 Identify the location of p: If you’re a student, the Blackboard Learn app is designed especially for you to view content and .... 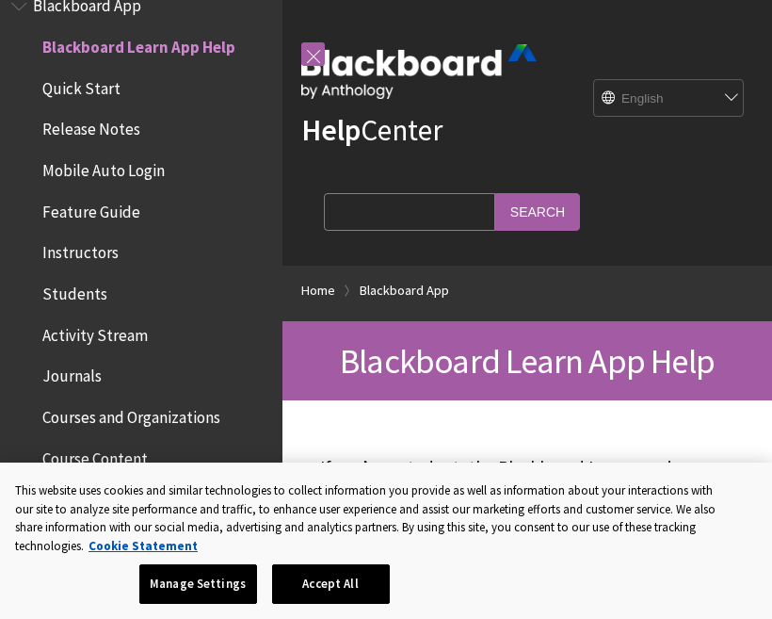
(527, 528).